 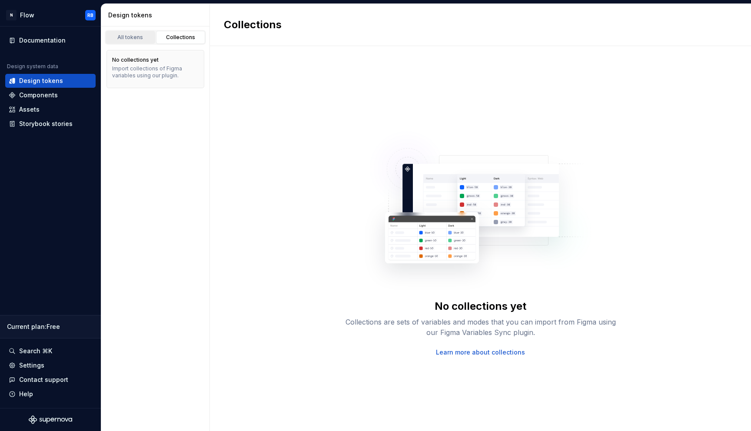 I want to click on button: Help, so click(x=50, y=394).